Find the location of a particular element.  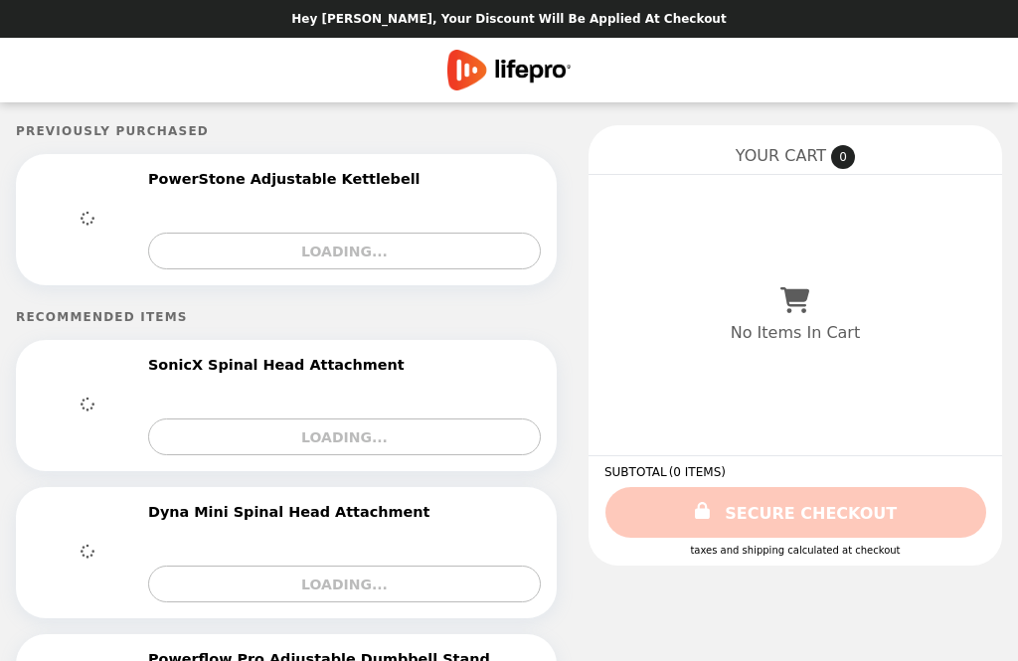

span: YOUR CART is located at coordinates (781, 155).